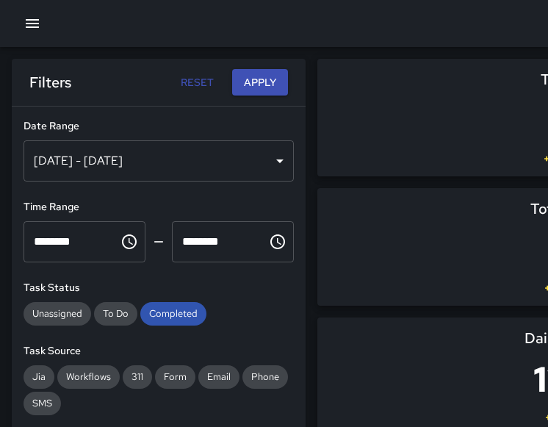  What do you see at coordinates (175, 376) in the screenshot?
I see `span: Form` at bounding box center [175, 376].